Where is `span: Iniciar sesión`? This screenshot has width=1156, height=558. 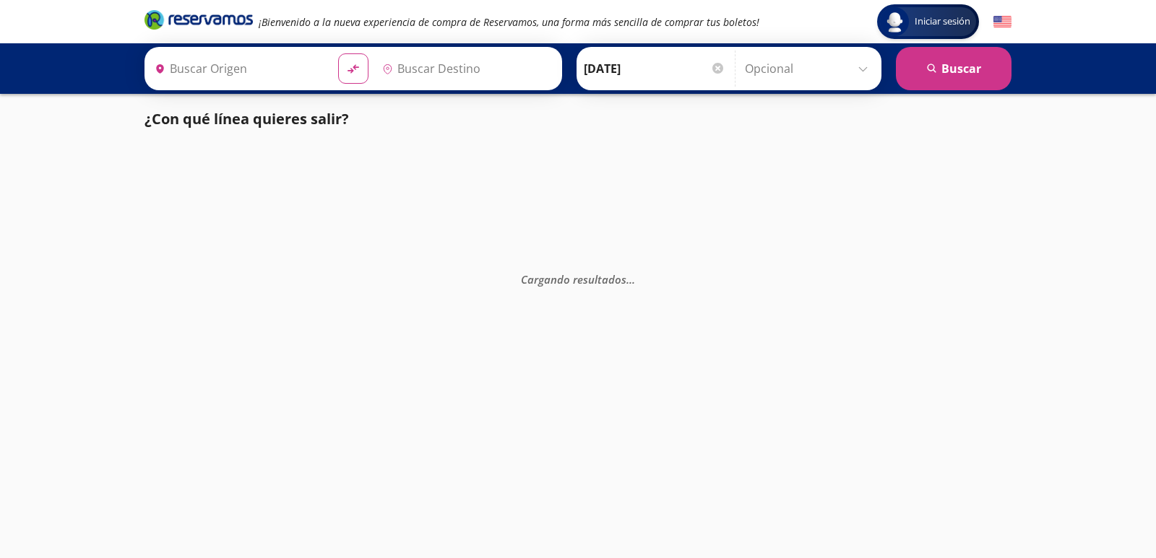
span: Iniciar sesión is located at coordinates (942, 22).